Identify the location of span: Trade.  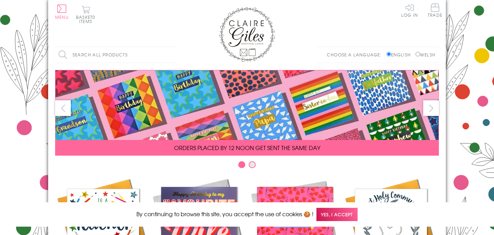
(435, 10).